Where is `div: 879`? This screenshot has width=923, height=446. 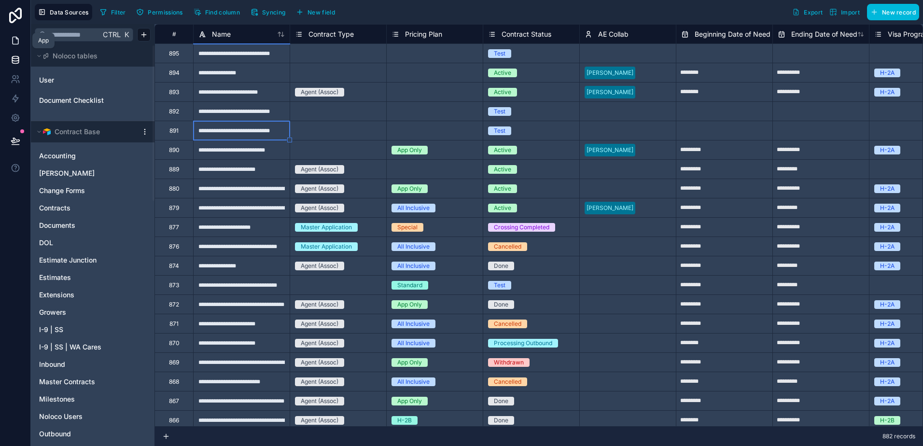 div: 879 is located at coordinates (174, 208).